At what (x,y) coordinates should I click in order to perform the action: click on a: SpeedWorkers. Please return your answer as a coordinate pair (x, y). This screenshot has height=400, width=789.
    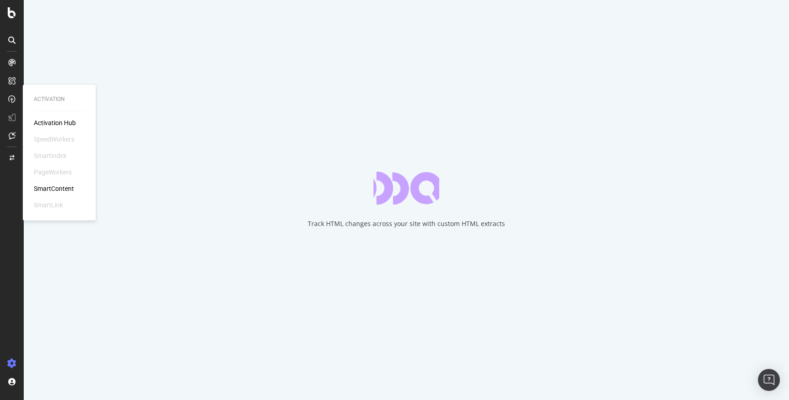
    Looking at the image, I should click on (54, 139).